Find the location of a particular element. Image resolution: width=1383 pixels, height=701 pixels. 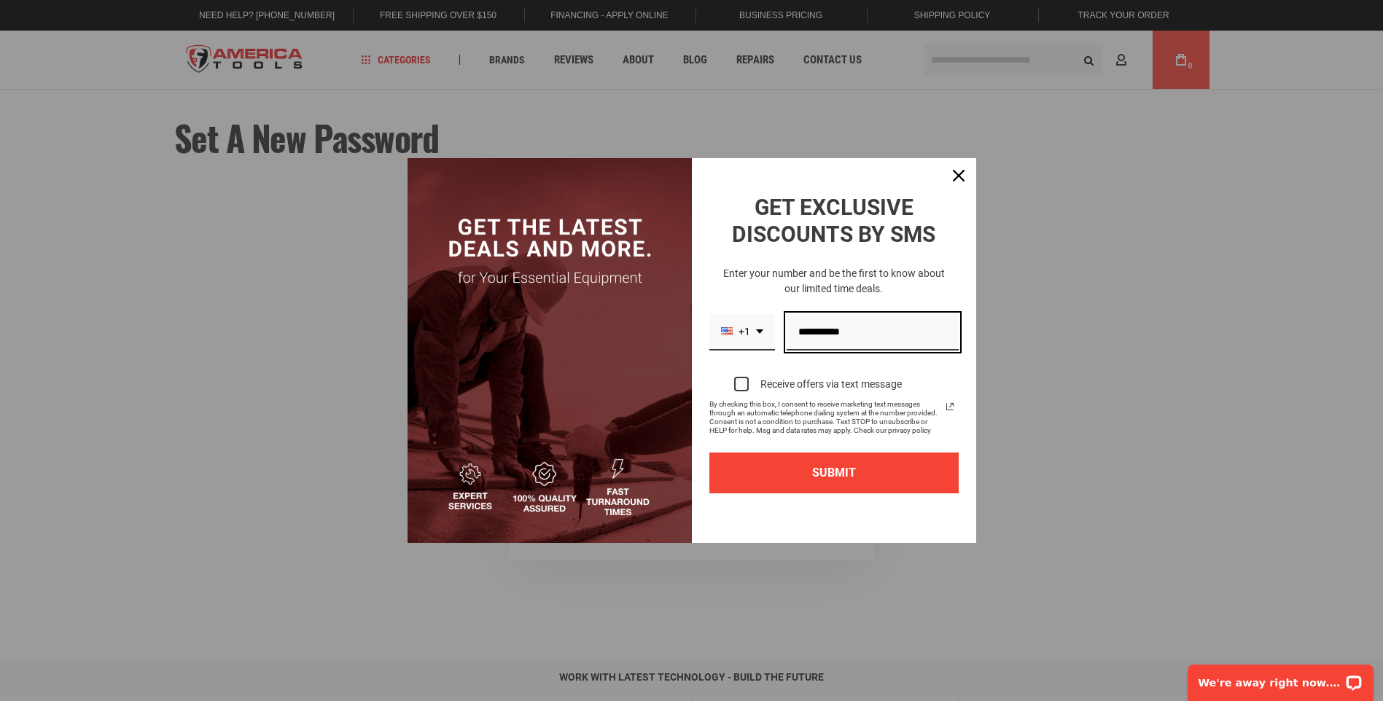

button: Close is located at coordinates (959, 176).